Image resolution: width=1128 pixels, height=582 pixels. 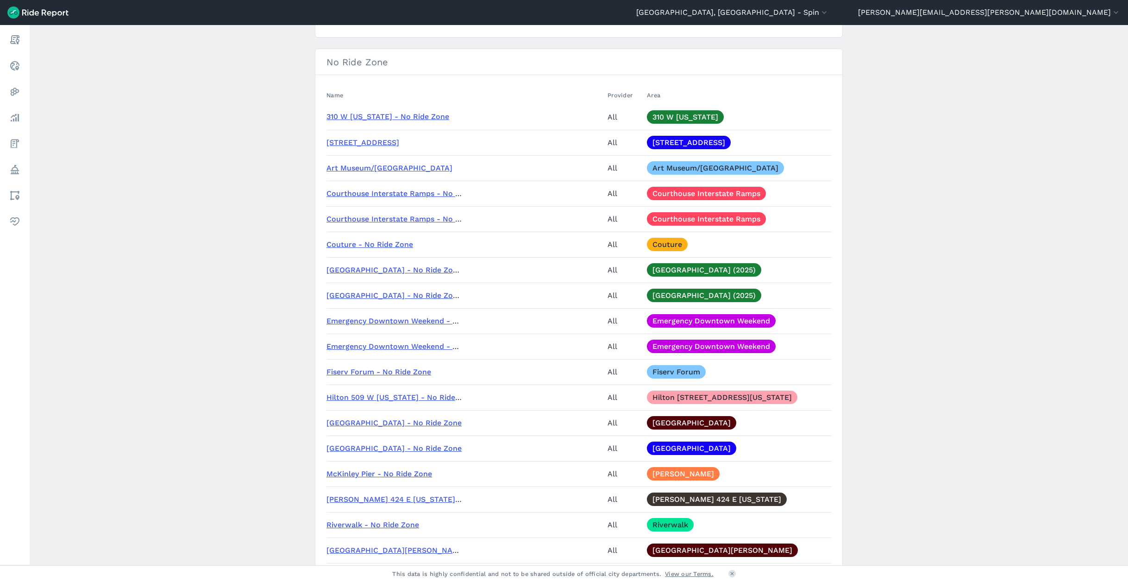 What do you see at coordinates (689, 573) in the screenshot?
I see `a: View our Terms.` at bounding box center [689, 573].